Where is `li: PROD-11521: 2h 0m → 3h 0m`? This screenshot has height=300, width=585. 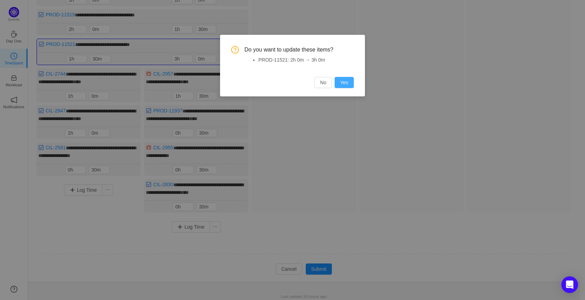 li: PROD-11521: 2h 0m → 3h 0m is located at coordinates (306, 60).